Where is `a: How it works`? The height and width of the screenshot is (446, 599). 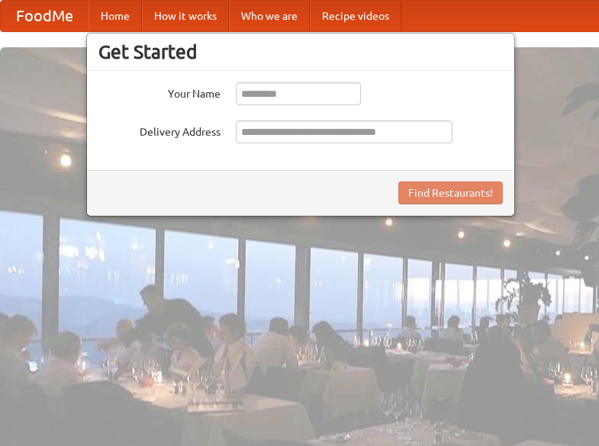 a: How it works is located at coordinates (185, 16).